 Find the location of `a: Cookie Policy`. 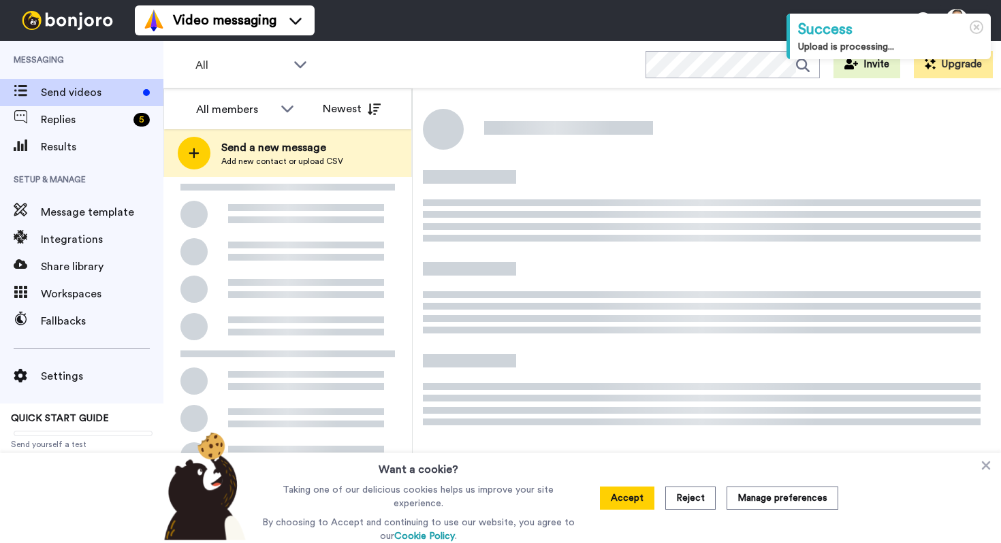

a: Cookie Policy is located at coordinates (424, 537).